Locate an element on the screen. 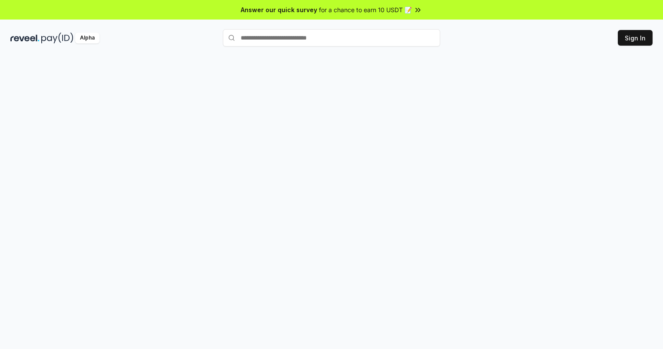 The image size is (663, 349). img: pay_id is located at coordinates (57, 38).